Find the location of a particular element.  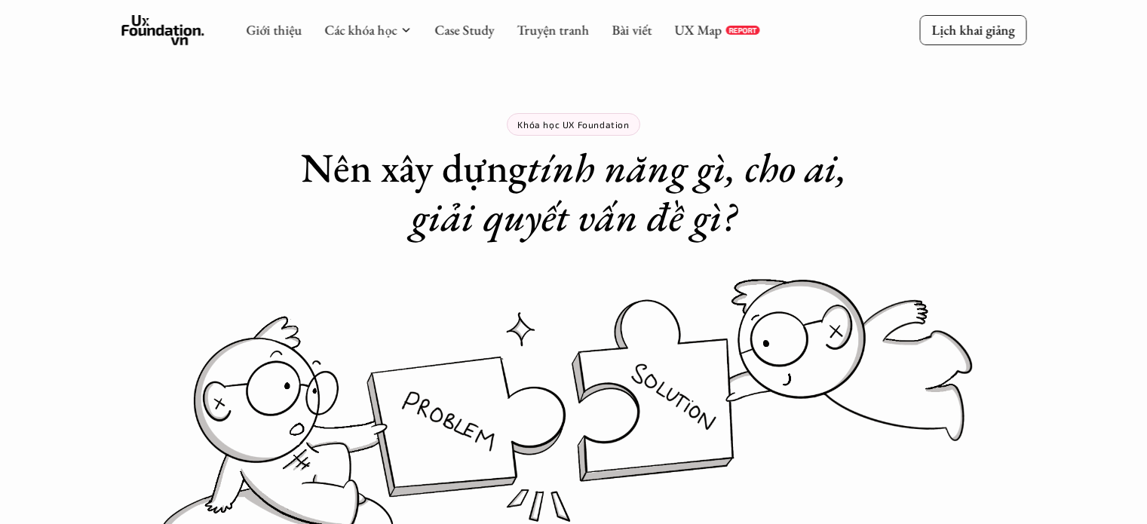

a: Truyện tranh is located at coordinates (553, 29).